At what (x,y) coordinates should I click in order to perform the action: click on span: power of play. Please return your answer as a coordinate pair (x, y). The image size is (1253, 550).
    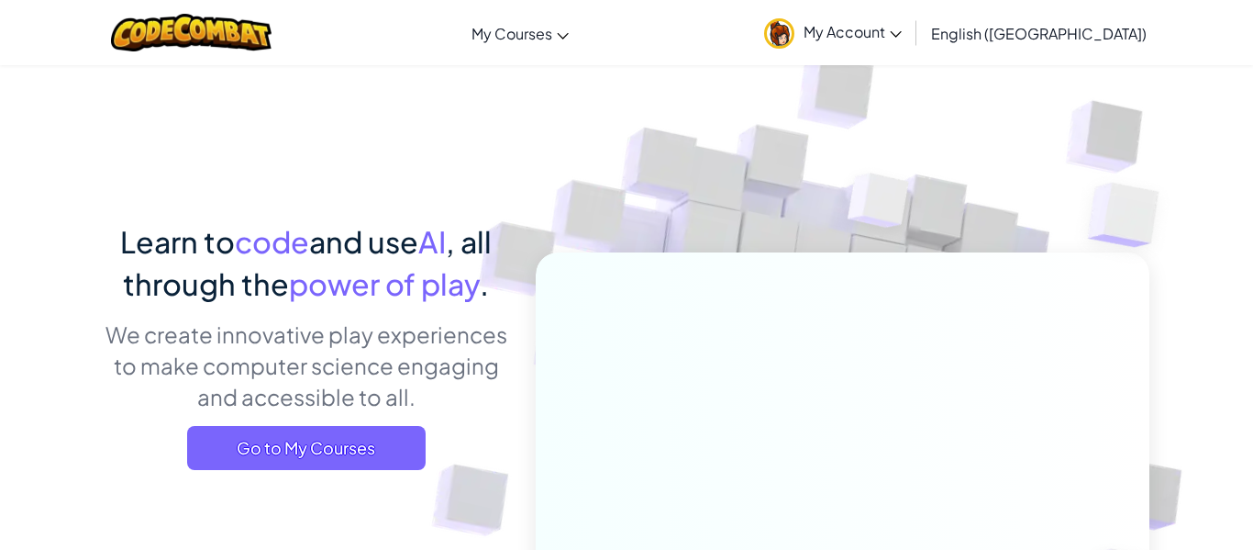
    Looking at the image, I should click on (384, 284).